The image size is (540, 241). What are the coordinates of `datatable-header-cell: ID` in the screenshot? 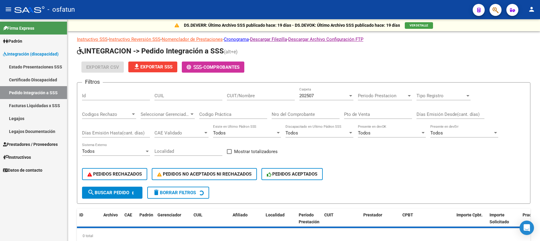 It's located at (89, 222).